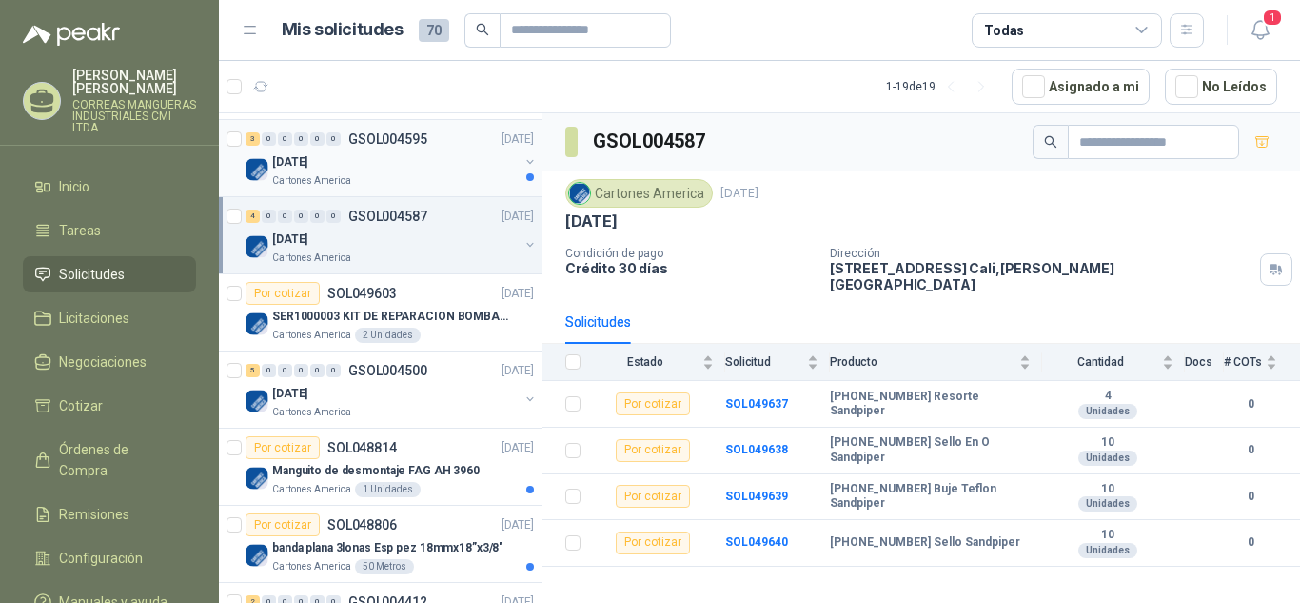 The width and height of the screenshot is (1300, 603). What do you see at coordinates (385, 566) in the screenshot?
I see `div: 50 Metros` at bounding box center [385, 566].